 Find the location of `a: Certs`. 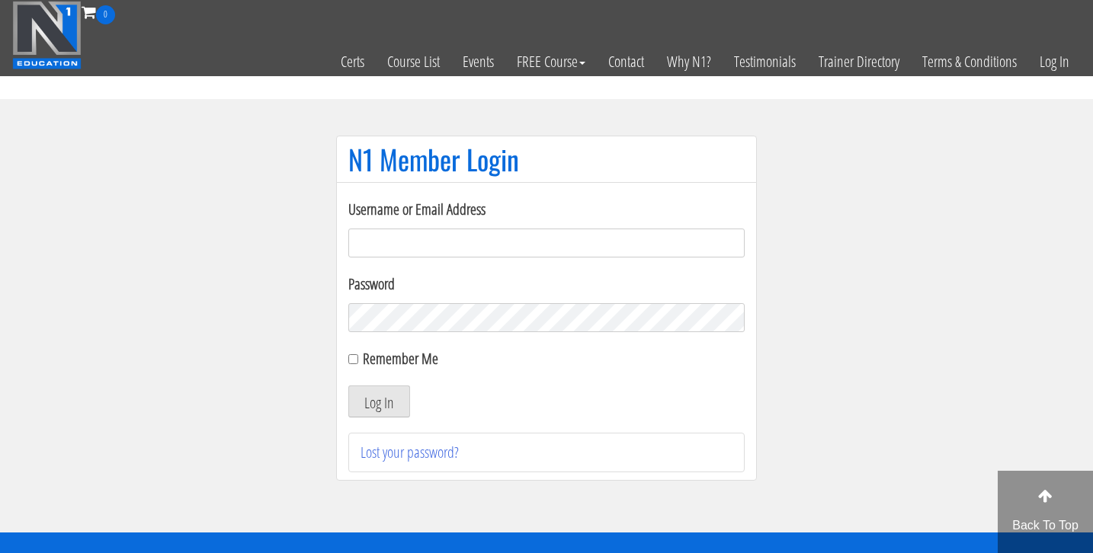

a: Certs is located at coordinates (352, 62).